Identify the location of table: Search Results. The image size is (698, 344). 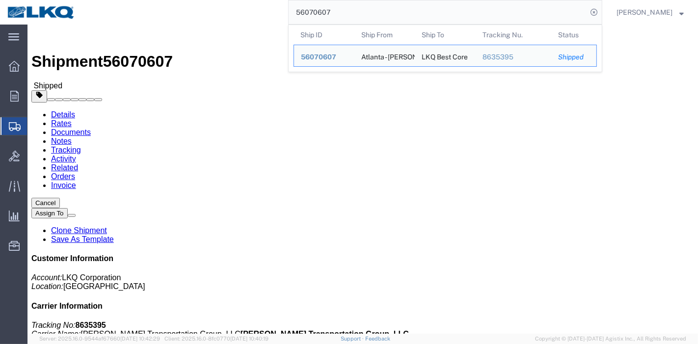
(448, 48).